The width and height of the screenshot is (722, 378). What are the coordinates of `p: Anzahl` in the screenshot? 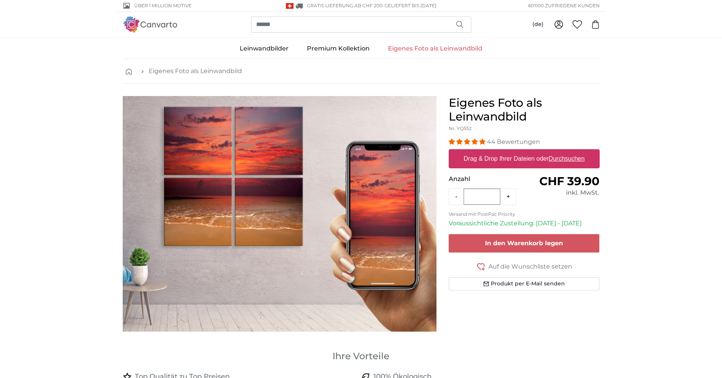 It's located at (486, 179).